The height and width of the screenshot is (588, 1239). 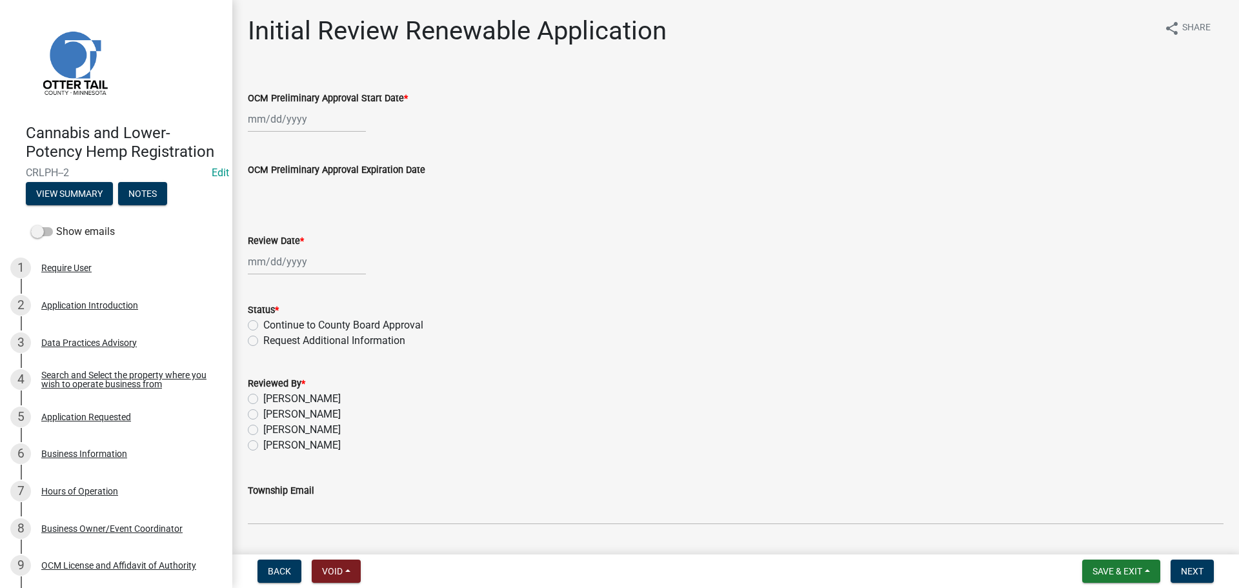 What do you see at coordinates (119, 565) in the screenshot?
I see `div: OCM License and Affidavit of Authority` at bounding box center [119, 565].